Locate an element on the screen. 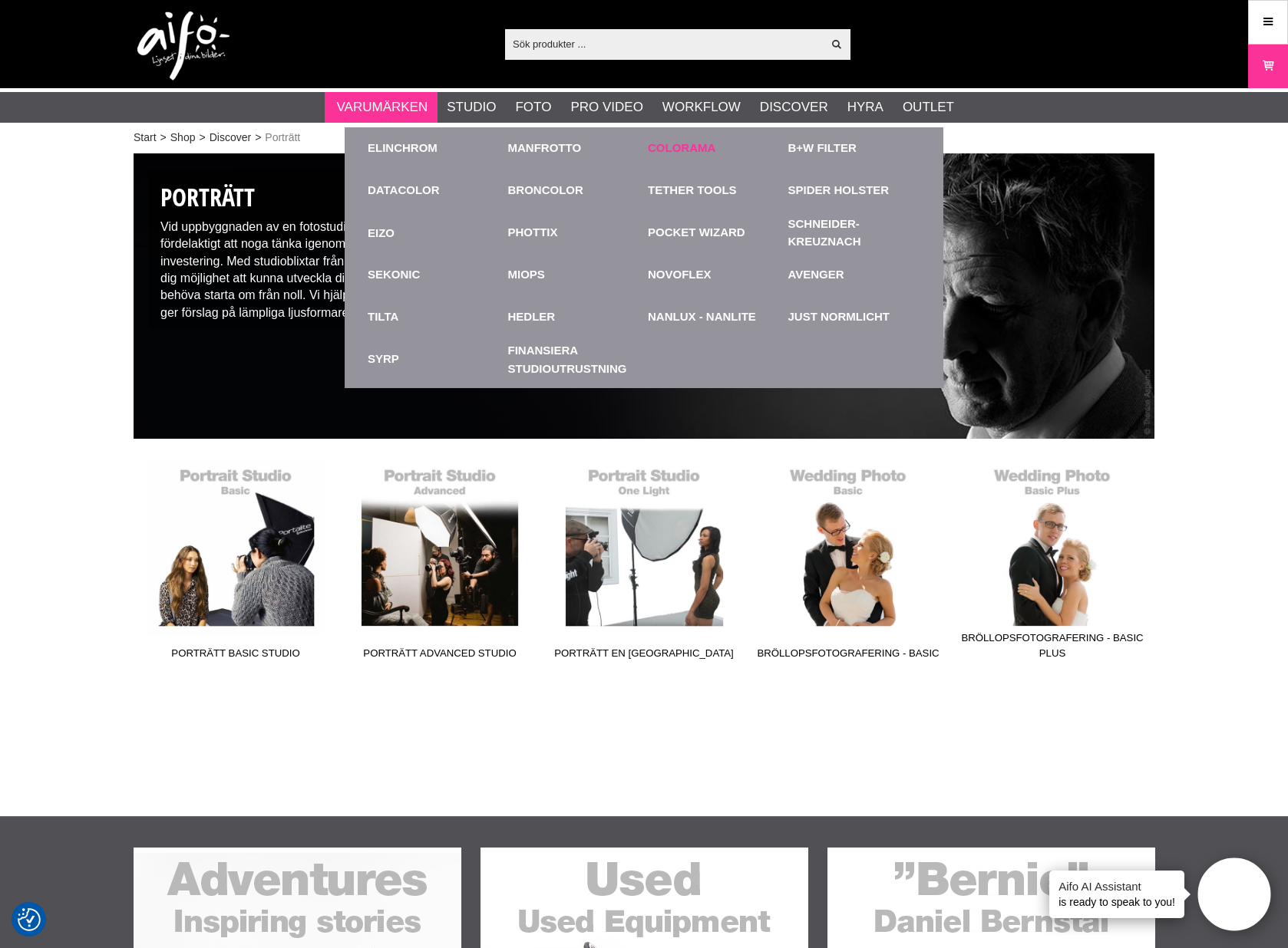 This screenshot has height=948, width=1288. a: Schneider-Kreuznach is located at coordinates (854, 233).